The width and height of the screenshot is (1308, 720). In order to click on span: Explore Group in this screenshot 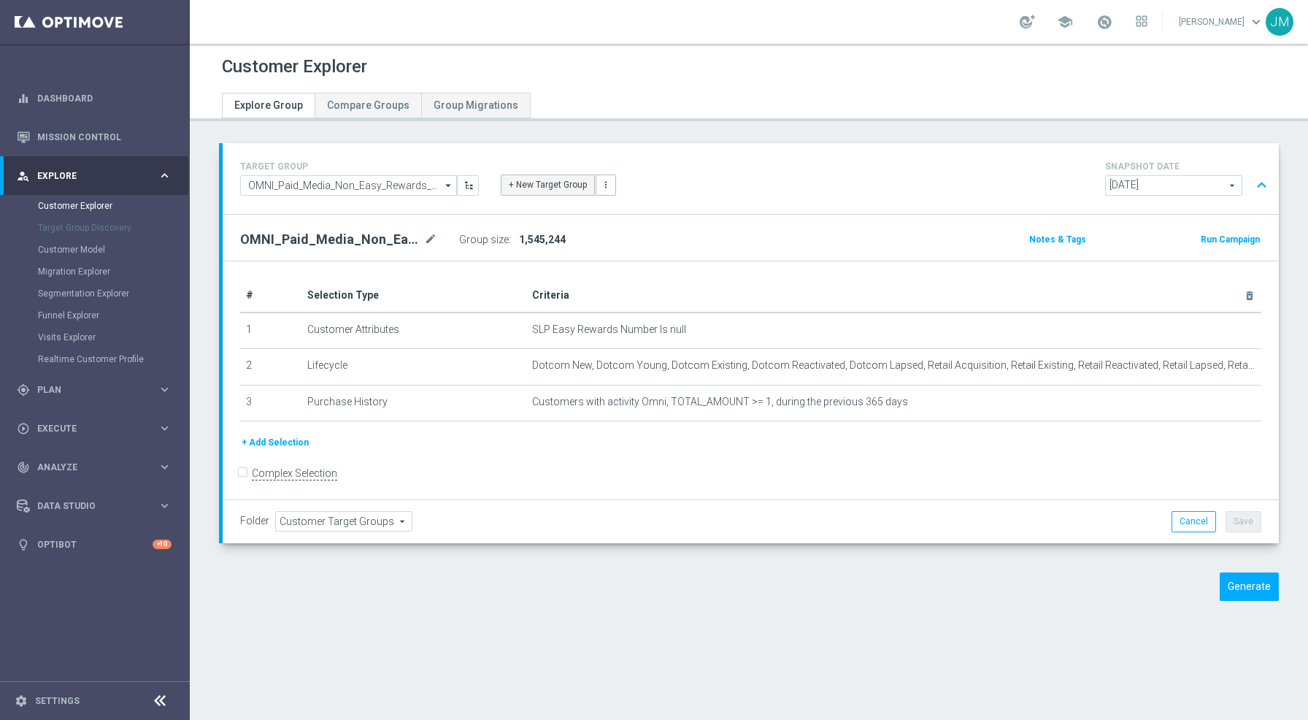, I will do `click(269, 105)`.